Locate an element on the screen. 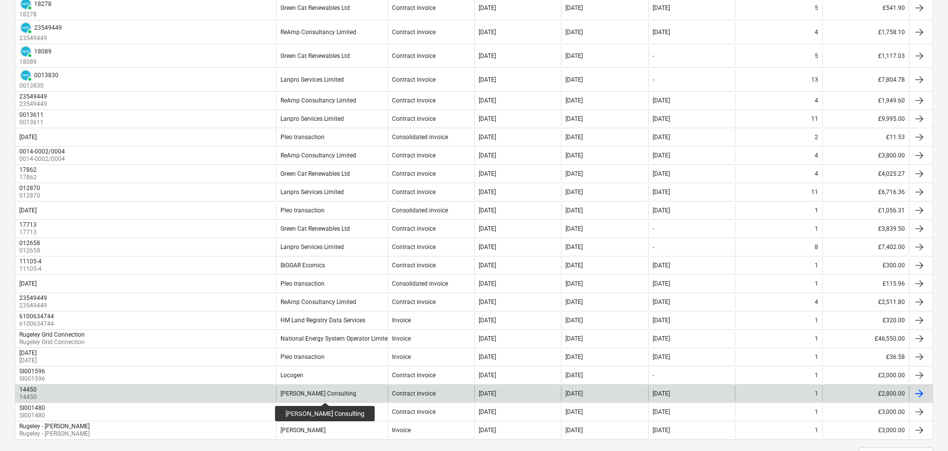 The image size is (948, 451). div: £2,000.00 is located at coordinates (865, 376).